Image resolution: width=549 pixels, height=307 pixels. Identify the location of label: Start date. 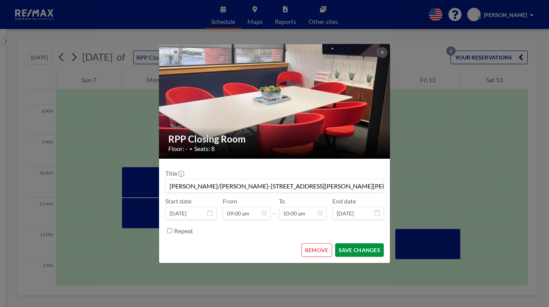
(178, 201).